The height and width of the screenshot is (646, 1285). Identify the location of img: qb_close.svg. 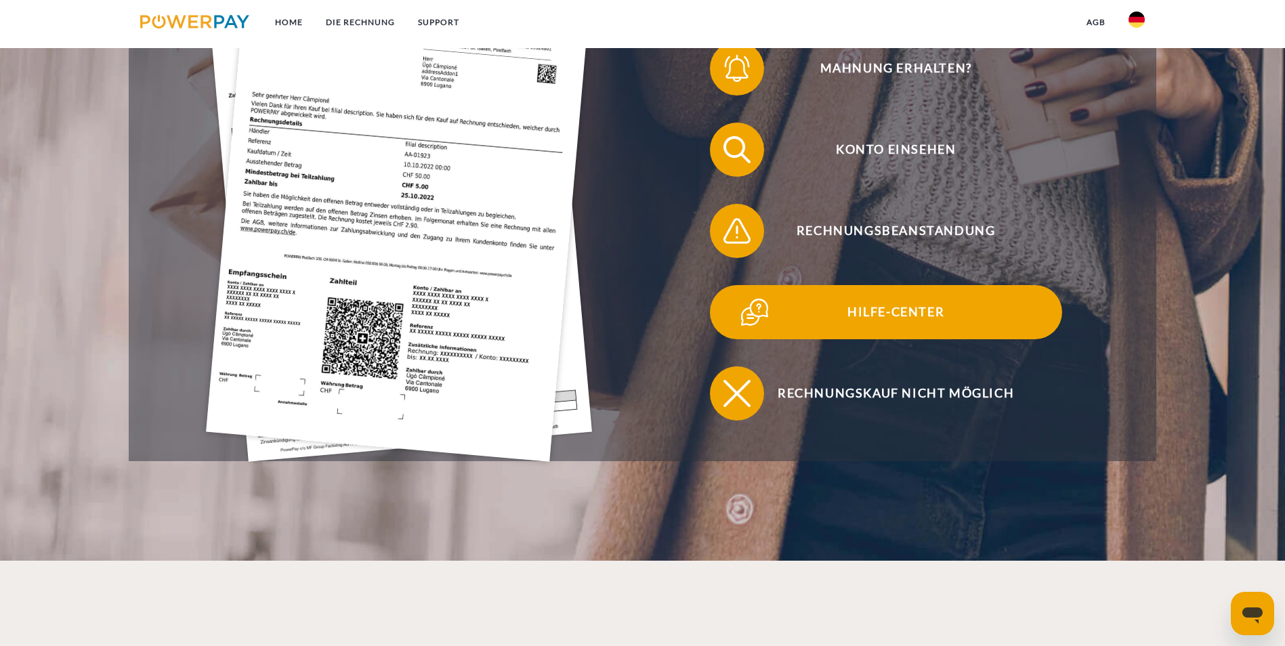
(737, 394).